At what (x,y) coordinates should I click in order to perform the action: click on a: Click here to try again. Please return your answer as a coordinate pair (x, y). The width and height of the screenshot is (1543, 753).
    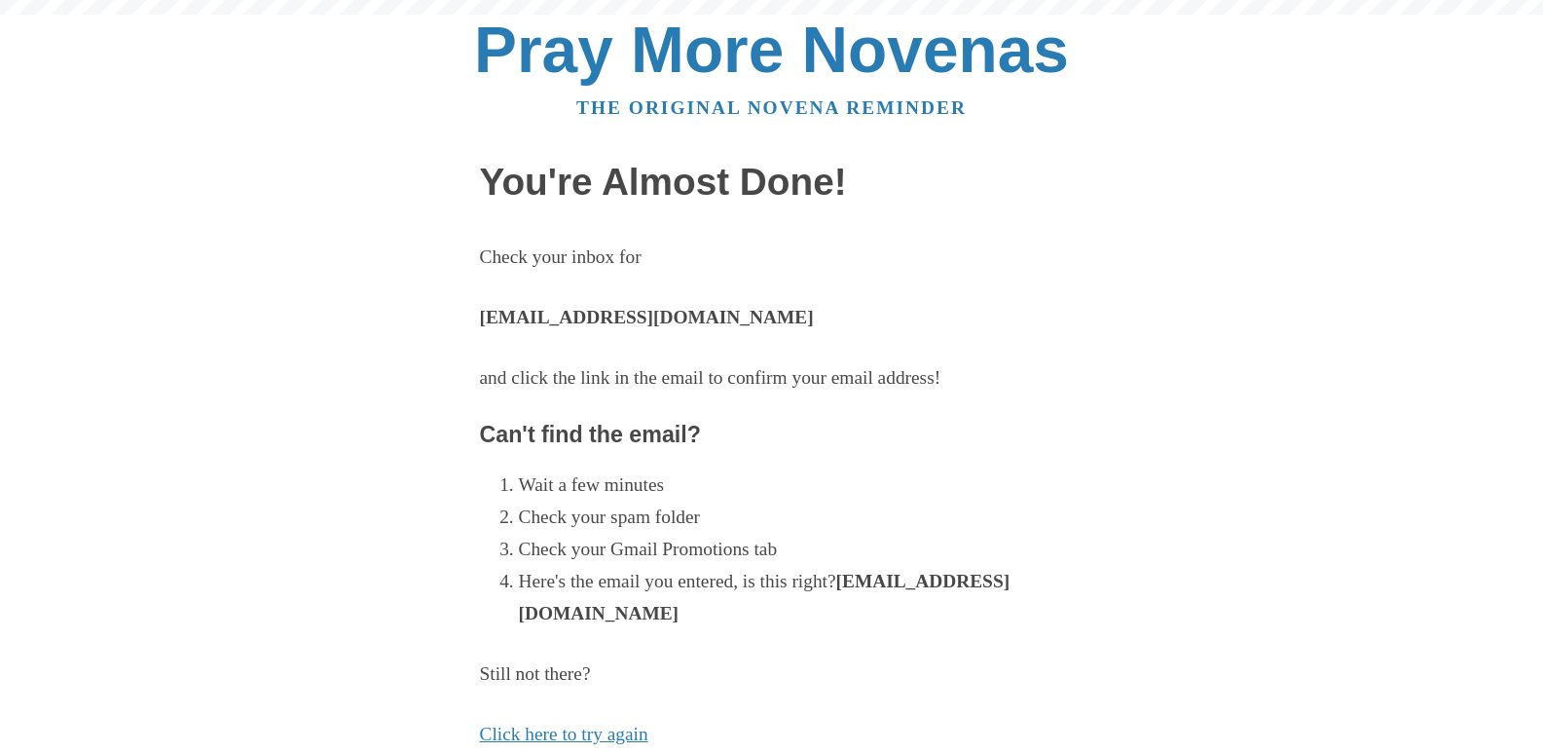
    Looking at the image, I should click on (564, 733).